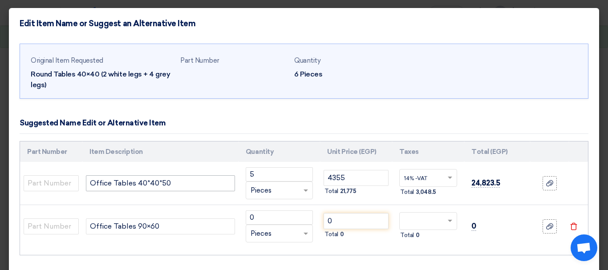 This screenshot has height=270, width=608. I want to click on th: Taxes, so click(428, 152).